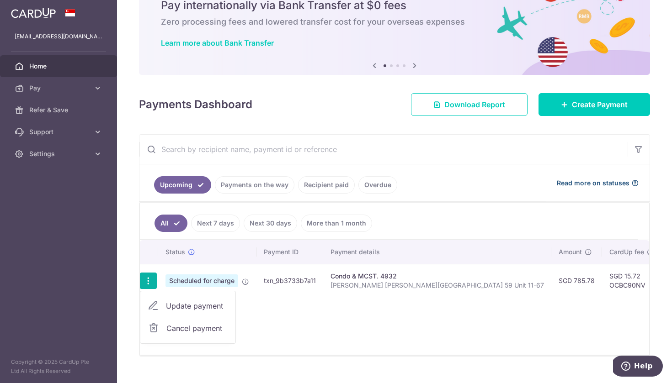 This screenshot has width=672, height=383. What do you see at coordinates (270, 224) in the screenshot?
I see `a: Next 30 days` at bounding box center [270, 224].